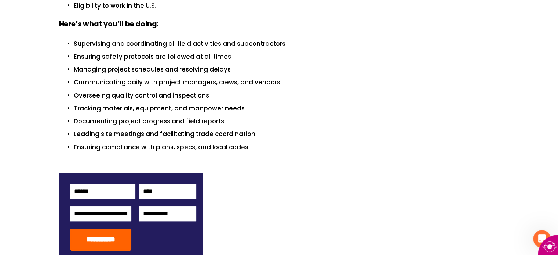 Image resolution: width=558 pixels, height=255 pixels. Describe the element at coordinates (287, 108) in the screenshot. I see `p: Tracking materials, equipment, and manpower needs` at that location.